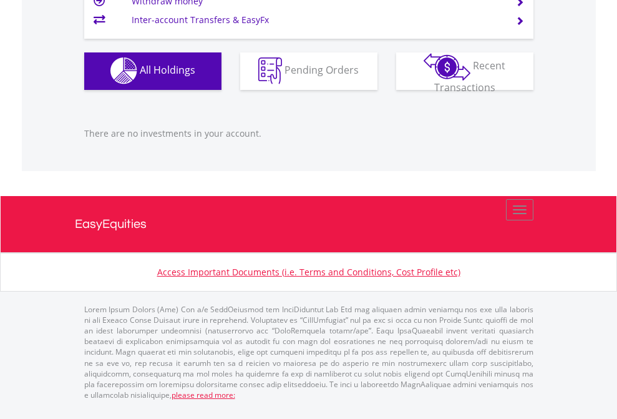 The image size is (617, 419). Describe the element at coordinates (167, 70) in the screenshot. I see `span: All Holdings` at that location.